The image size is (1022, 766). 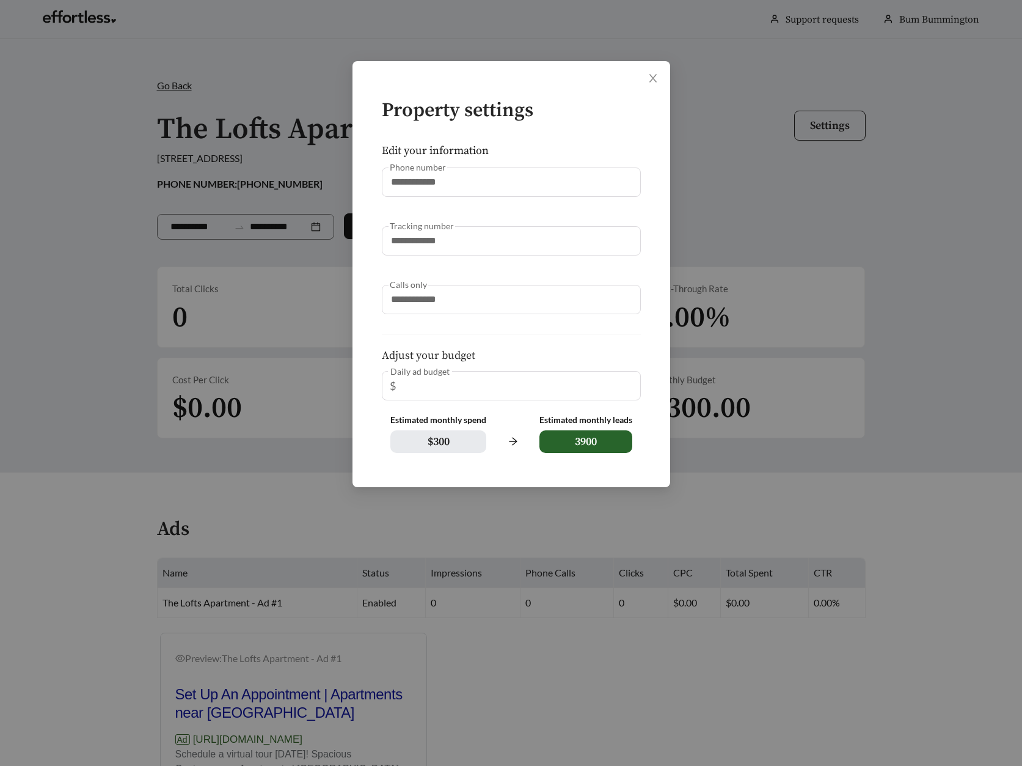 I want to click on span: $ 300, so click(x=438, y=441).